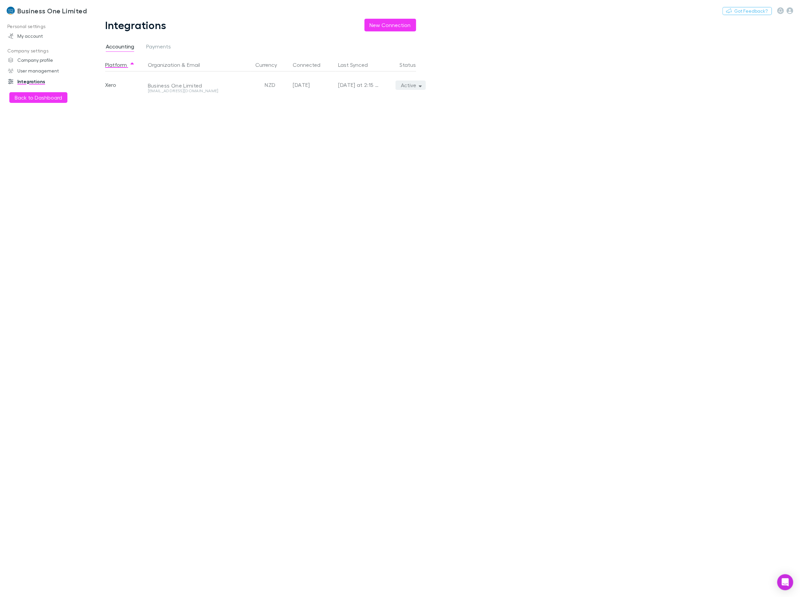 The height and width of the screenshot is (597, 800). What do you see at coordinates (357, 65) in the screenshot?
I see `button: Last Synced` at bounding box center [357, 65].